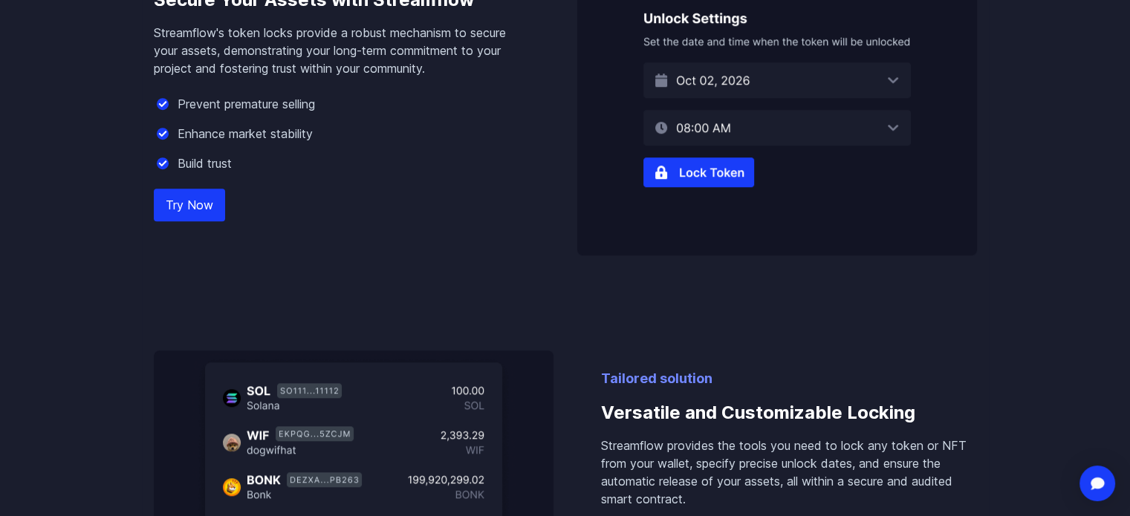 This screenshot has height=516, width=1130. Describe the element at coordinates (246, 104) in the screenshot. I see `p: Prevent premature selling` at that location.